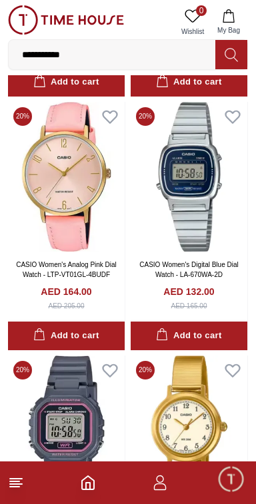 The image size is (256, 504). Describe the element at coordinates (189, 305) in the screenshot. I see `div: AED 165.00` at that location.